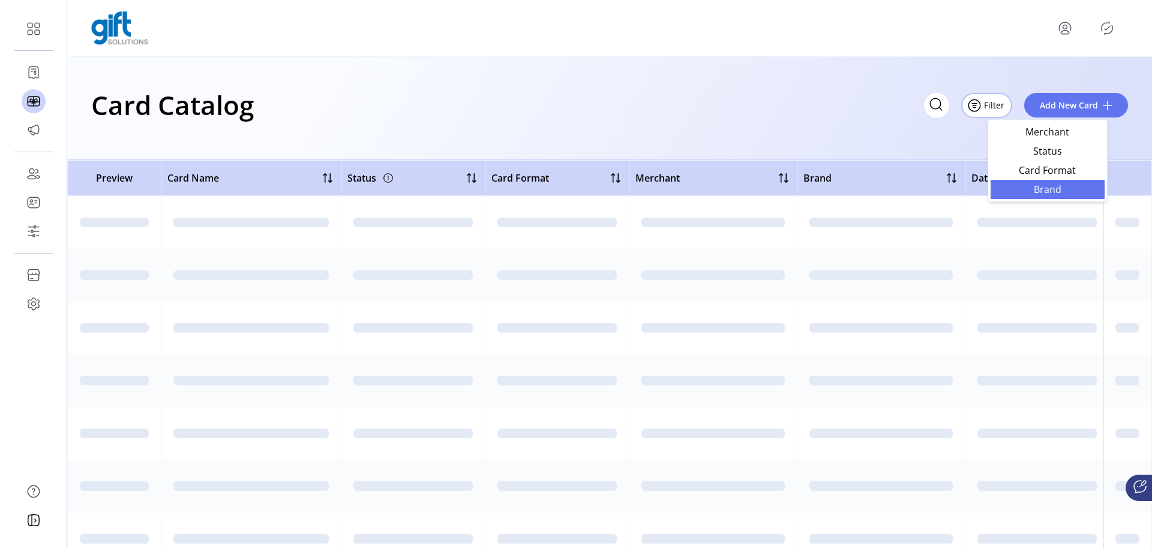 Image resolution: width=1152 pixels, height=549 pixels. What do you see at coordinates (936, 106) in the screenshot?
I see `input: Search` at bounding box center [936, 106].